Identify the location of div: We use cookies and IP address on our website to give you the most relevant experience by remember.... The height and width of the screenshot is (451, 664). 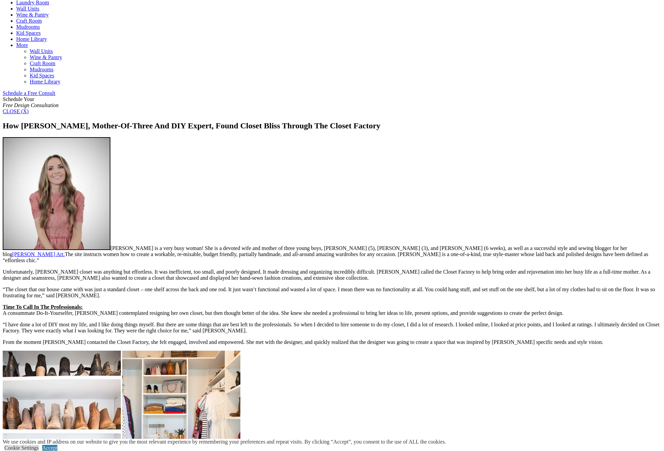
(224, 442).